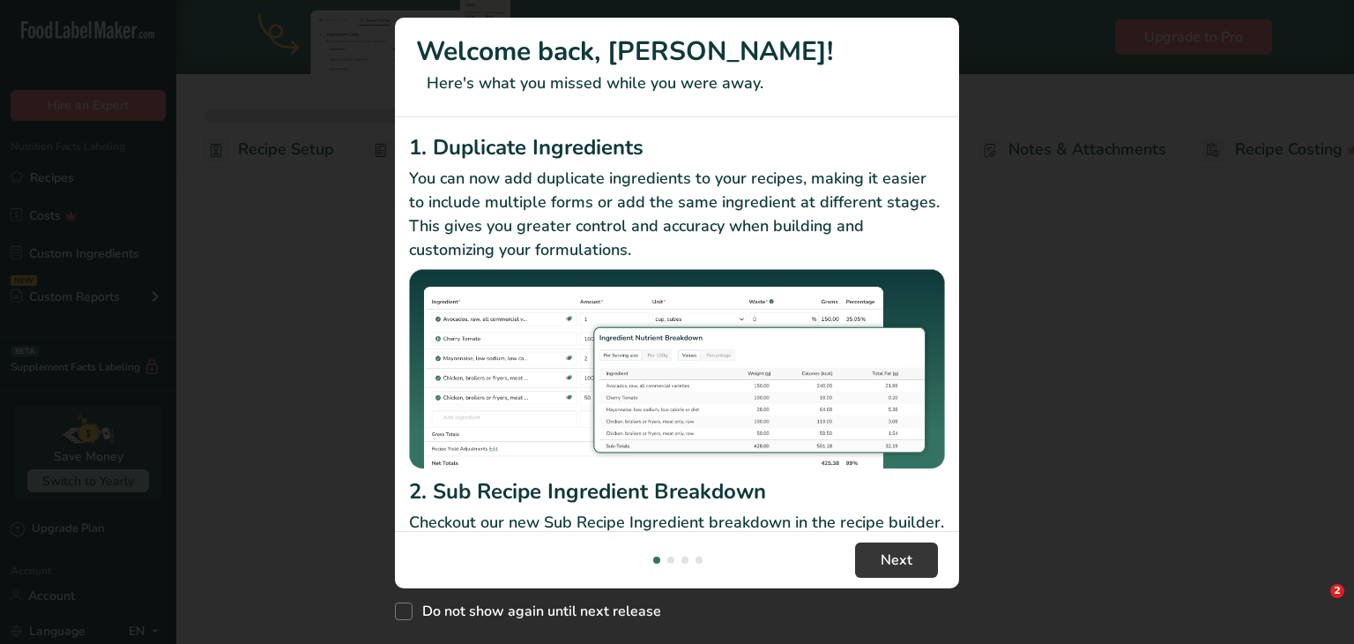 This screenshot has height=644, width=1354. Describe the element at coordinates (1338, 591) in the screenshot. I see `span: 2` at that location.